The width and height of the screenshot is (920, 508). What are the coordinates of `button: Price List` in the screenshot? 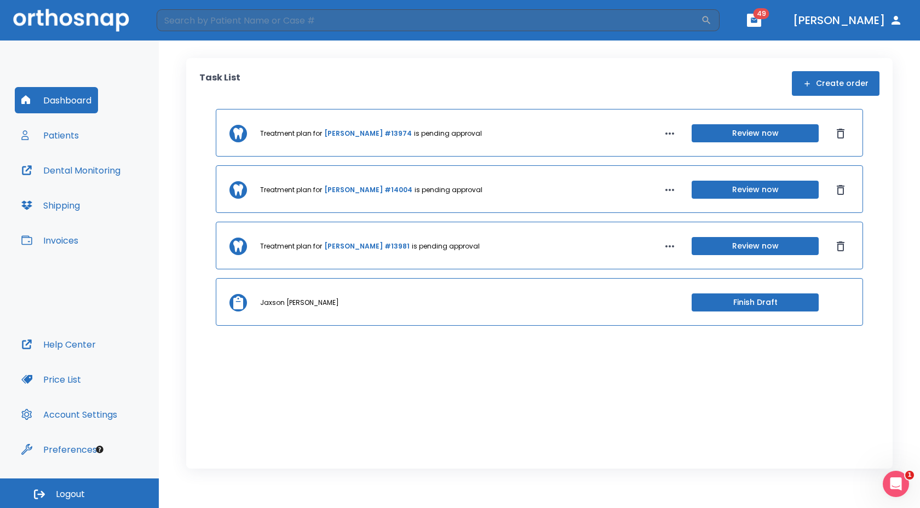 It's located at (51, 380).